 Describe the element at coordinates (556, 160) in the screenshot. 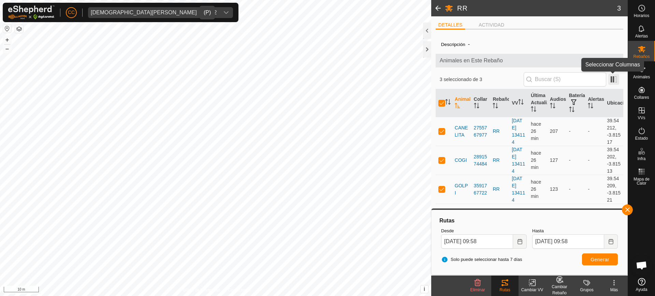

I see `td: 127` at that location.